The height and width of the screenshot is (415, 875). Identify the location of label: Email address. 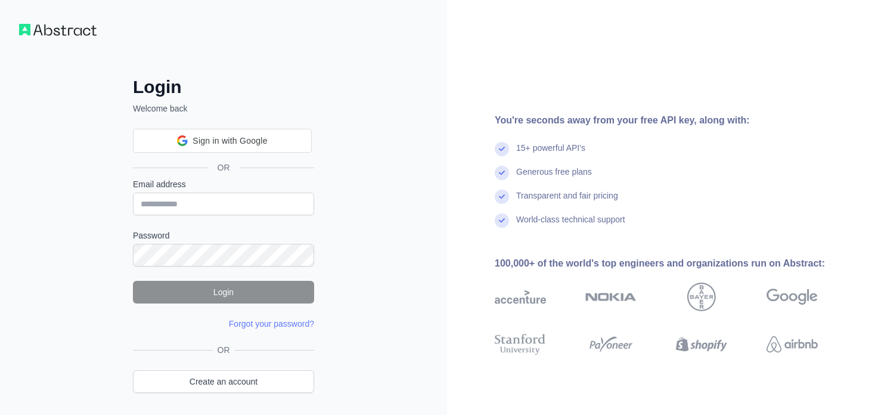
(224, 184).